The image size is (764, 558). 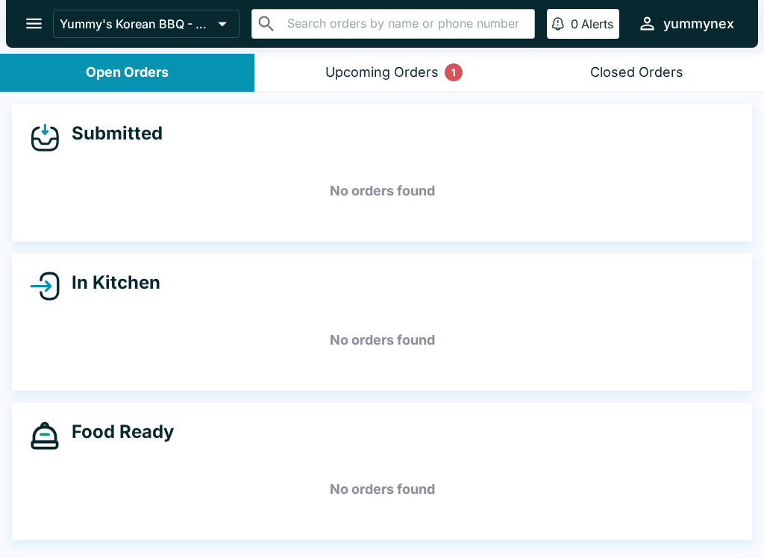 What do you see at coordinates (34, 23) in the screenshot?
I see `button: open drawer` at bounding box center [34, 23].